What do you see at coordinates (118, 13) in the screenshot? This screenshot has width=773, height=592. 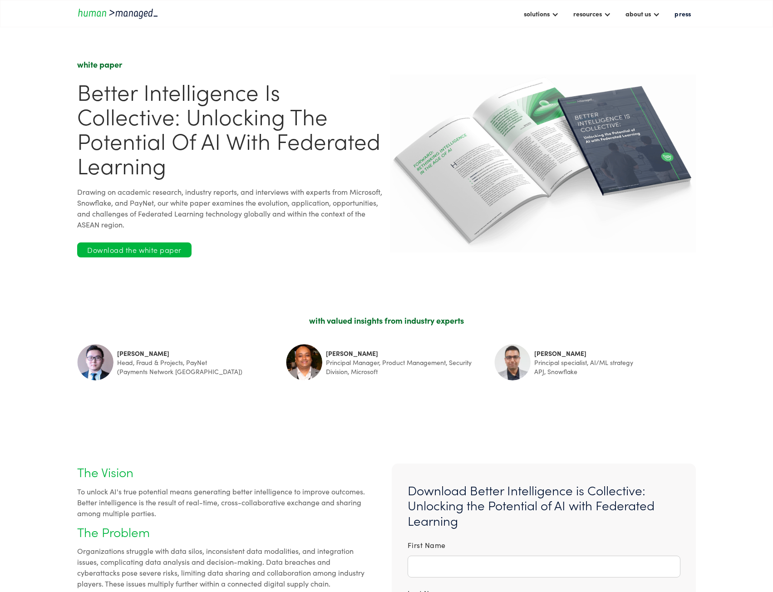 I see `a: home` at bounding box center [118, 13].